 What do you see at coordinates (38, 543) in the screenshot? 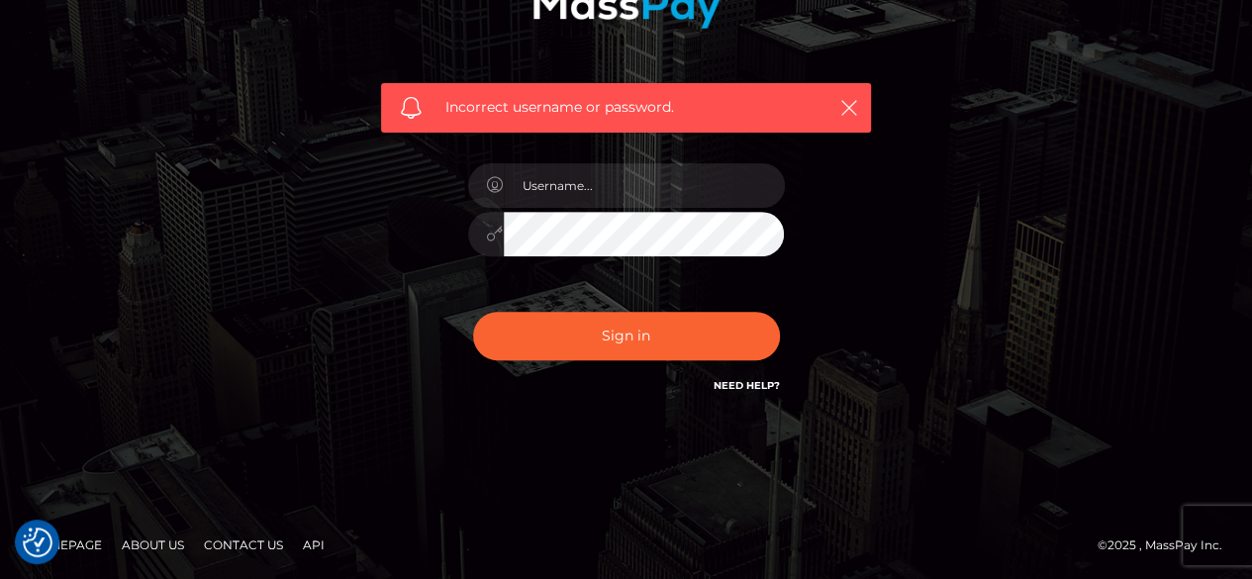
I see `img: Revisit consent button` at bounding box center [38, 543].